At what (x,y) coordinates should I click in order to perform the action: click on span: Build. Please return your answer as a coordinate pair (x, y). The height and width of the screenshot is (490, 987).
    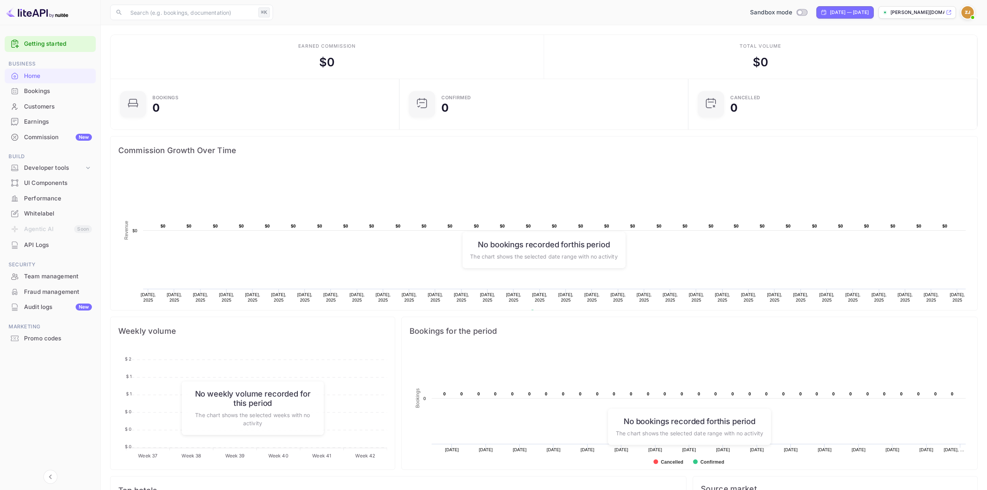
    Looking at the image, I should click on (50, 157).